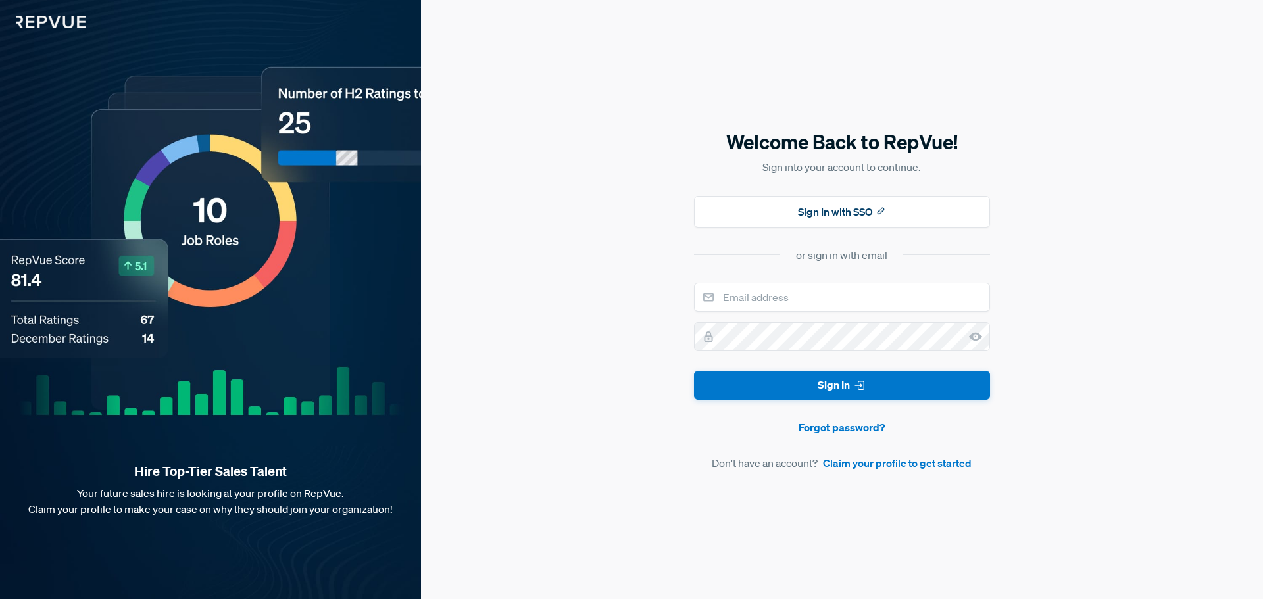 The height and width of the screenshot is (599, 1263). Describe the element at coordinates (842, 167) in the screenshot. I see `p: Sign into your account to continue.` at that location.